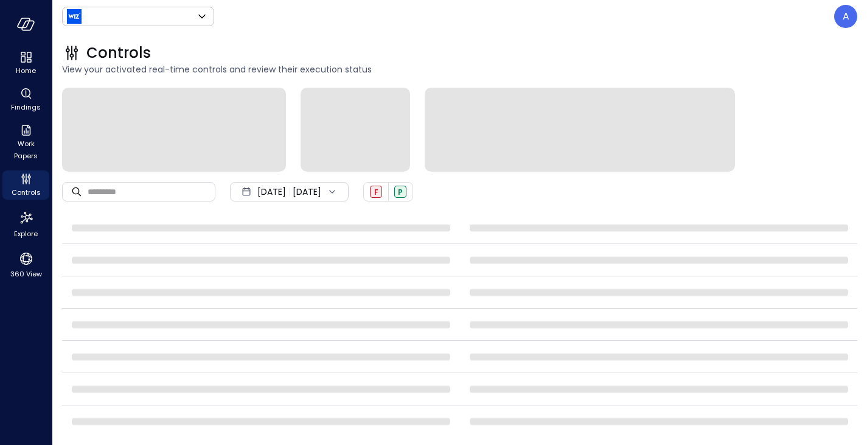 This screenshot has width=867, height=445. I want to click on div: Almog Shamay Hacohen, so click(845, 16).